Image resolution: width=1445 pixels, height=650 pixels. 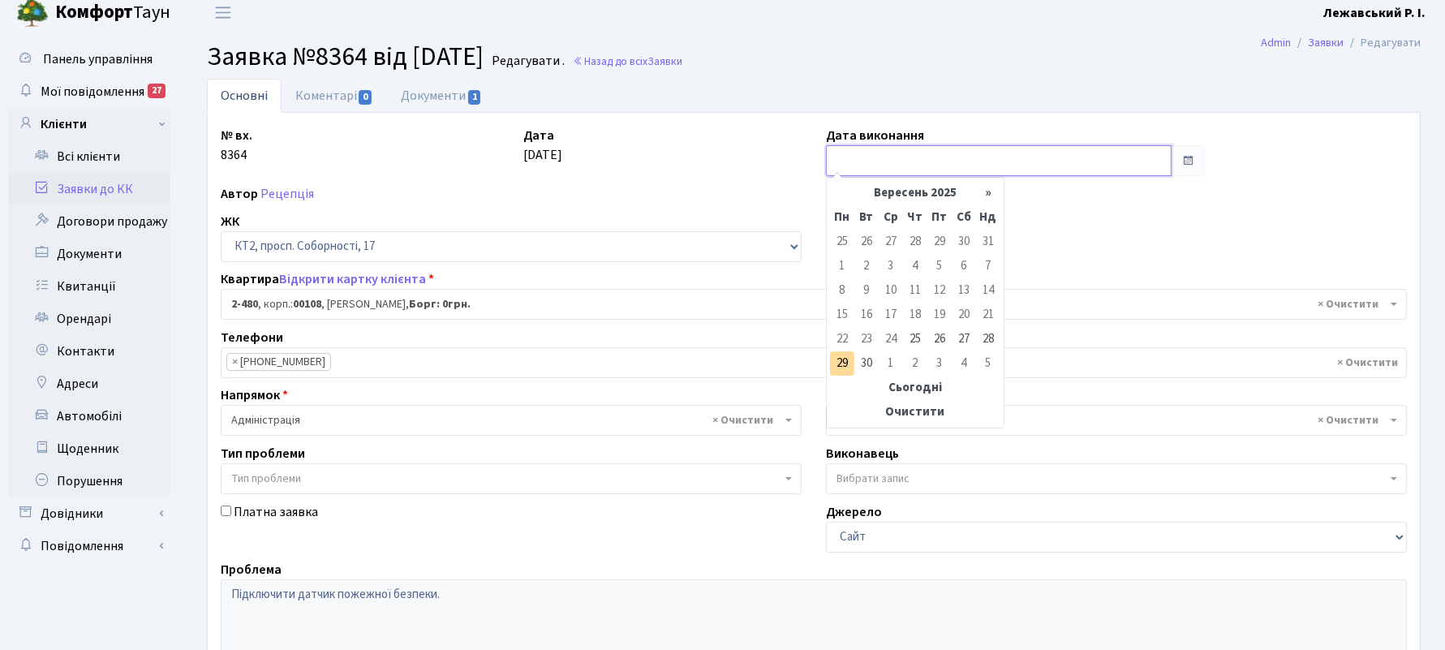 What do you see at coordinates (866, 217) in the screenshot?
I see `th: Вт` at bounding box center [866, 217].